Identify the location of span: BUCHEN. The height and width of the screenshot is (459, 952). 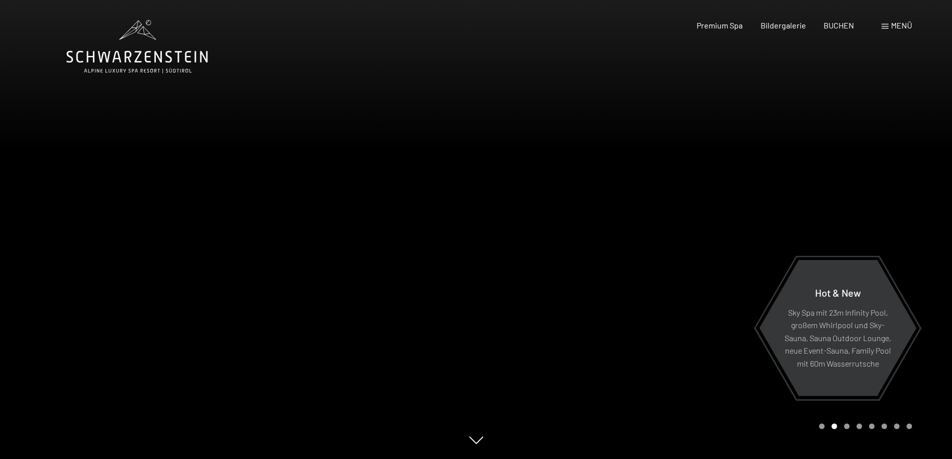
(839, 25).